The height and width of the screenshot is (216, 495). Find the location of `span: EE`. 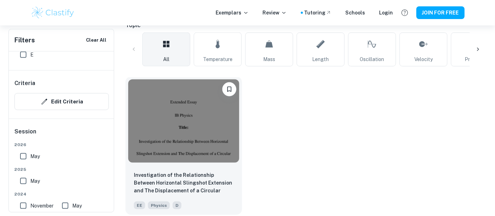

span: EE is located at coordinates (140, 205).